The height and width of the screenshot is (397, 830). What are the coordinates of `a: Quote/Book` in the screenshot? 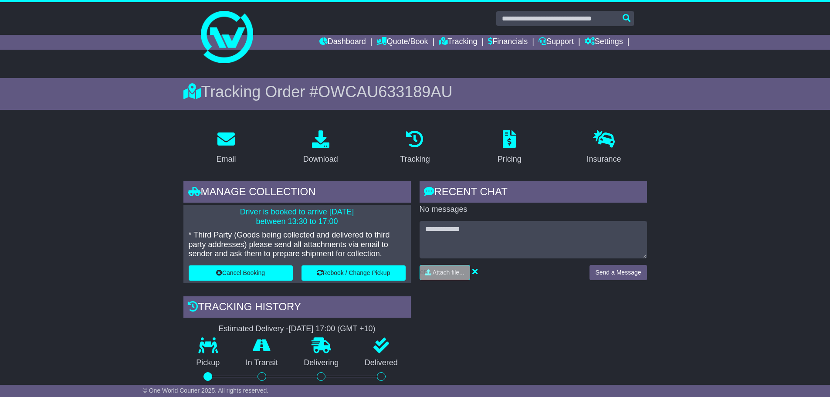 It's located at (402, 42).